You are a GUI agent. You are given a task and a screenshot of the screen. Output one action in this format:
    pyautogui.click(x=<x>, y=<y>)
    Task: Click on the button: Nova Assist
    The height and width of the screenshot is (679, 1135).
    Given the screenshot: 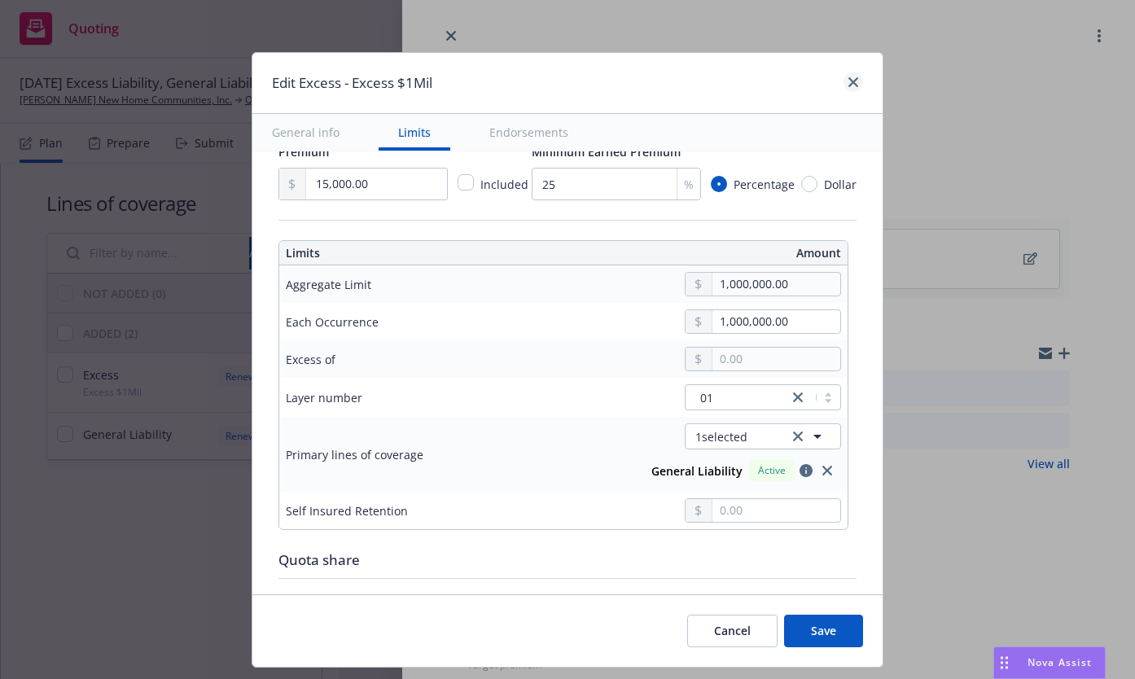 What is the action you would take?
    pyautogui.click(x=1050, y=663)
    